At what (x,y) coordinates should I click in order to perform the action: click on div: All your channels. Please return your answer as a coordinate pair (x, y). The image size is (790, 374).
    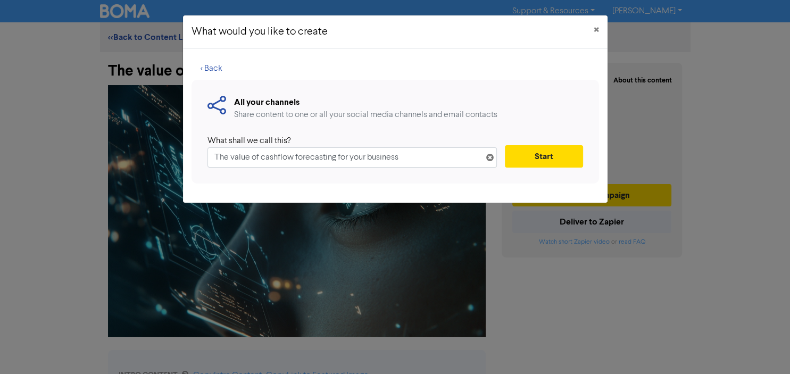
    Looking at the image, I should click on (366, 102).